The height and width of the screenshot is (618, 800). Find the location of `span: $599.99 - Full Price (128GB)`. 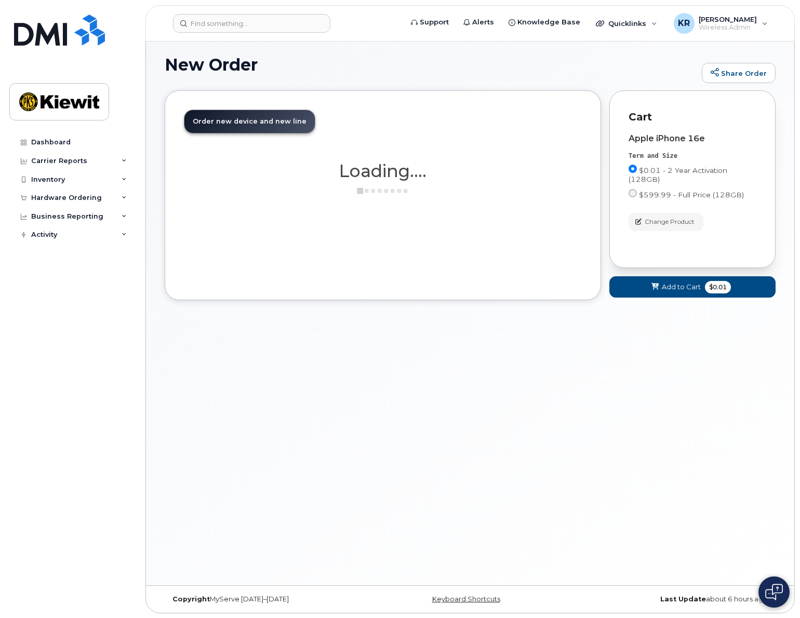

span: $599.99 - Full Price (128GB) is located at coordinates (692, 195).